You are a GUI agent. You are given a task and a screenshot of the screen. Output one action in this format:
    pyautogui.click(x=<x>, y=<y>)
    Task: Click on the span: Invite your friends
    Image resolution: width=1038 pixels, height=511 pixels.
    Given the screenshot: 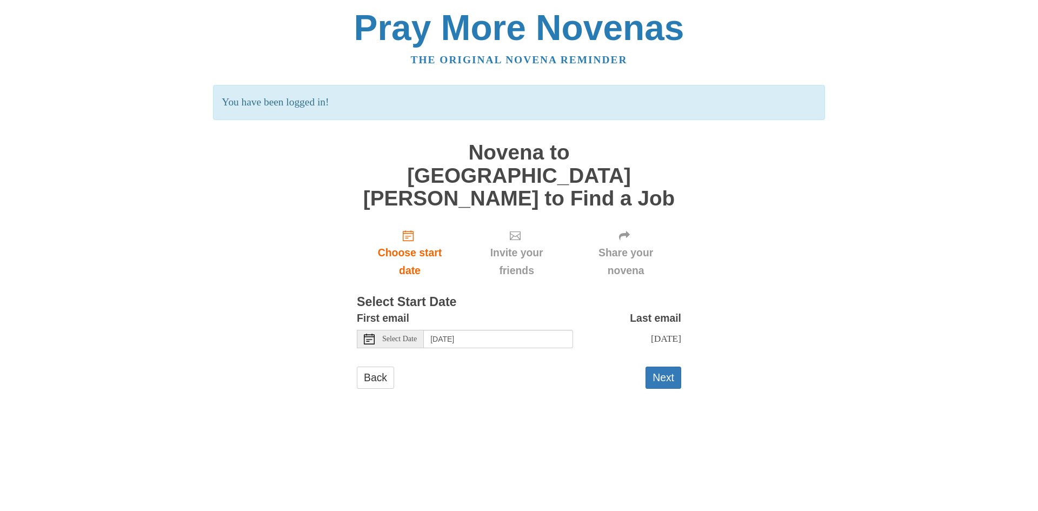 What is the action you would take?
    pyautogui.click(x=516, y=262)
    